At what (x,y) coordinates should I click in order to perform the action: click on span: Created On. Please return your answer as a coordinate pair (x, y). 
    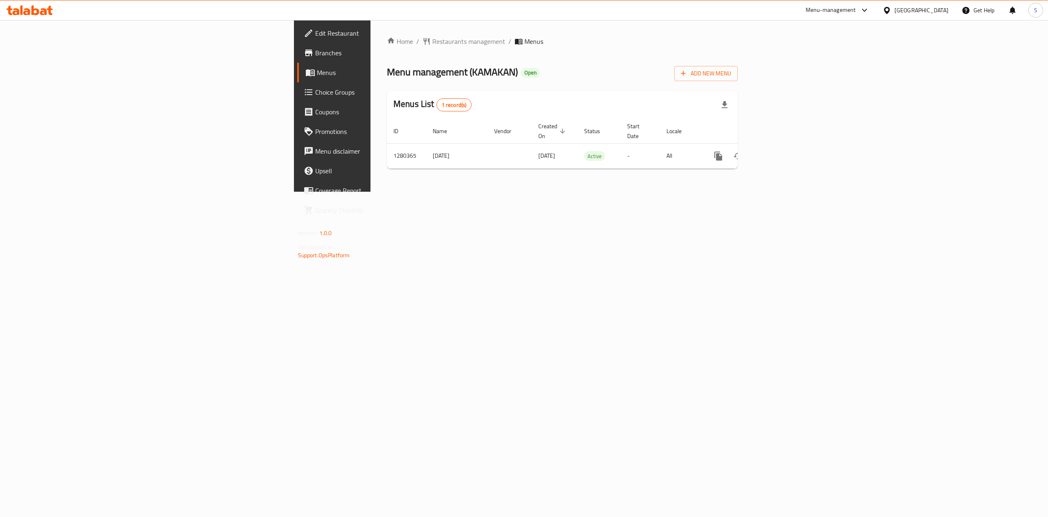
    Looking at the image, I should click on (553, 131).